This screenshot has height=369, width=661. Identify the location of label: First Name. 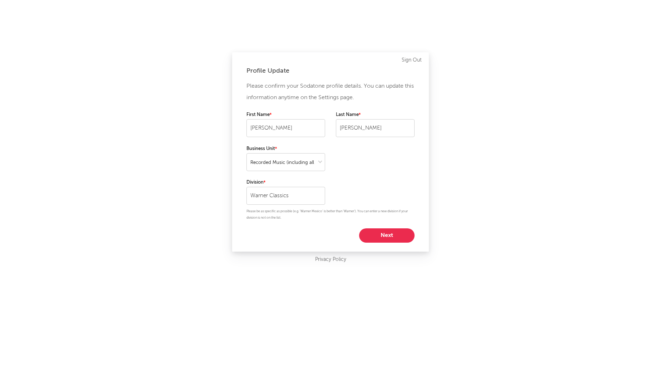
(286, 115).